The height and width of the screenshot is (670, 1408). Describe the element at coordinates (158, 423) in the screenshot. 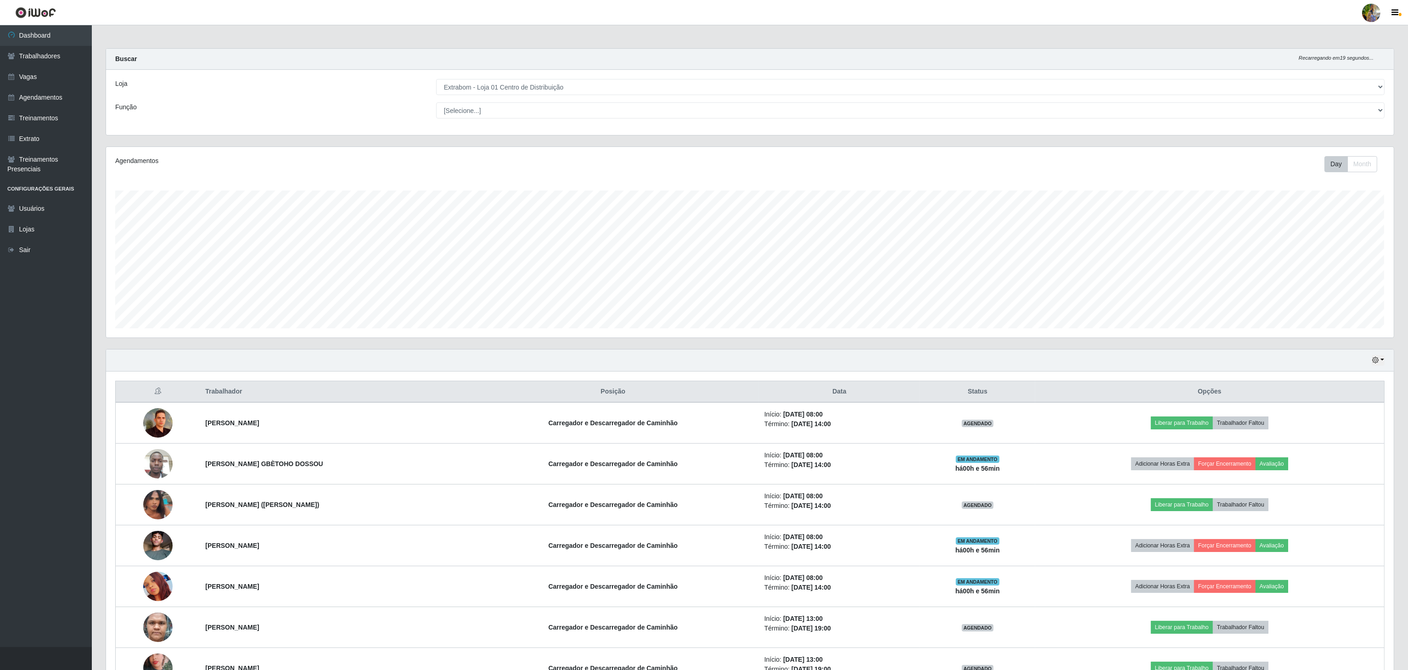

I see `img: 1744037163633.jpeg` at that location.